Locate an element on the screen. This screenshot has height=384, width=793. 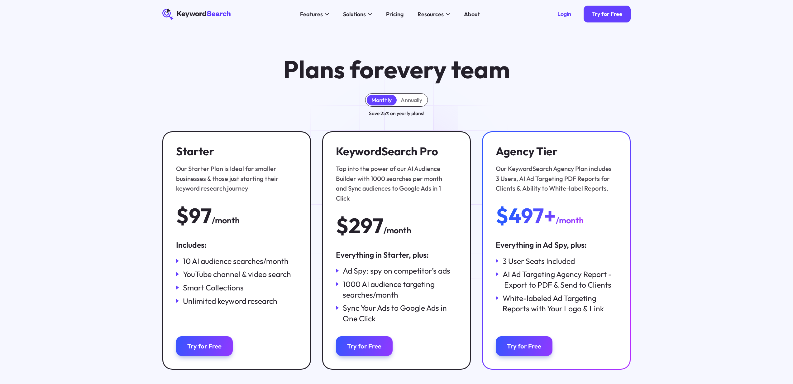
div: AI Ad Targeting Agency Report - Export to PDF & Send to Clients is located at coordinates (560, 279).